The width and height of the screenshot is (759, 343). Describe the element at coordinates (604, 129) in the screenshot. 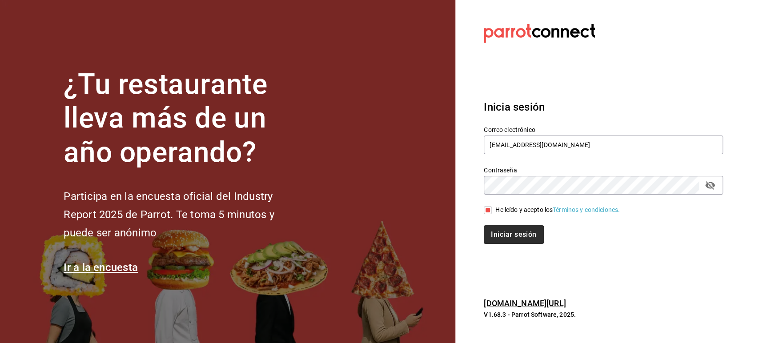

I see `label: Correo electrónico` at that location.